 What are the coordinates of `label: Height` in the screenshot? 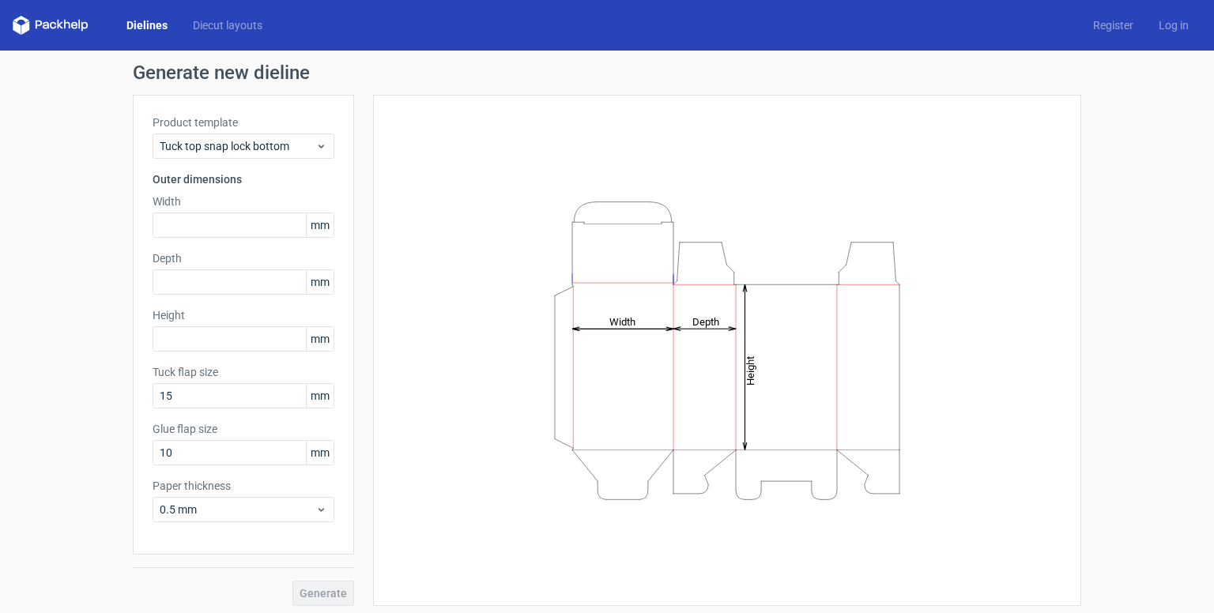 It's located at (243, 315).